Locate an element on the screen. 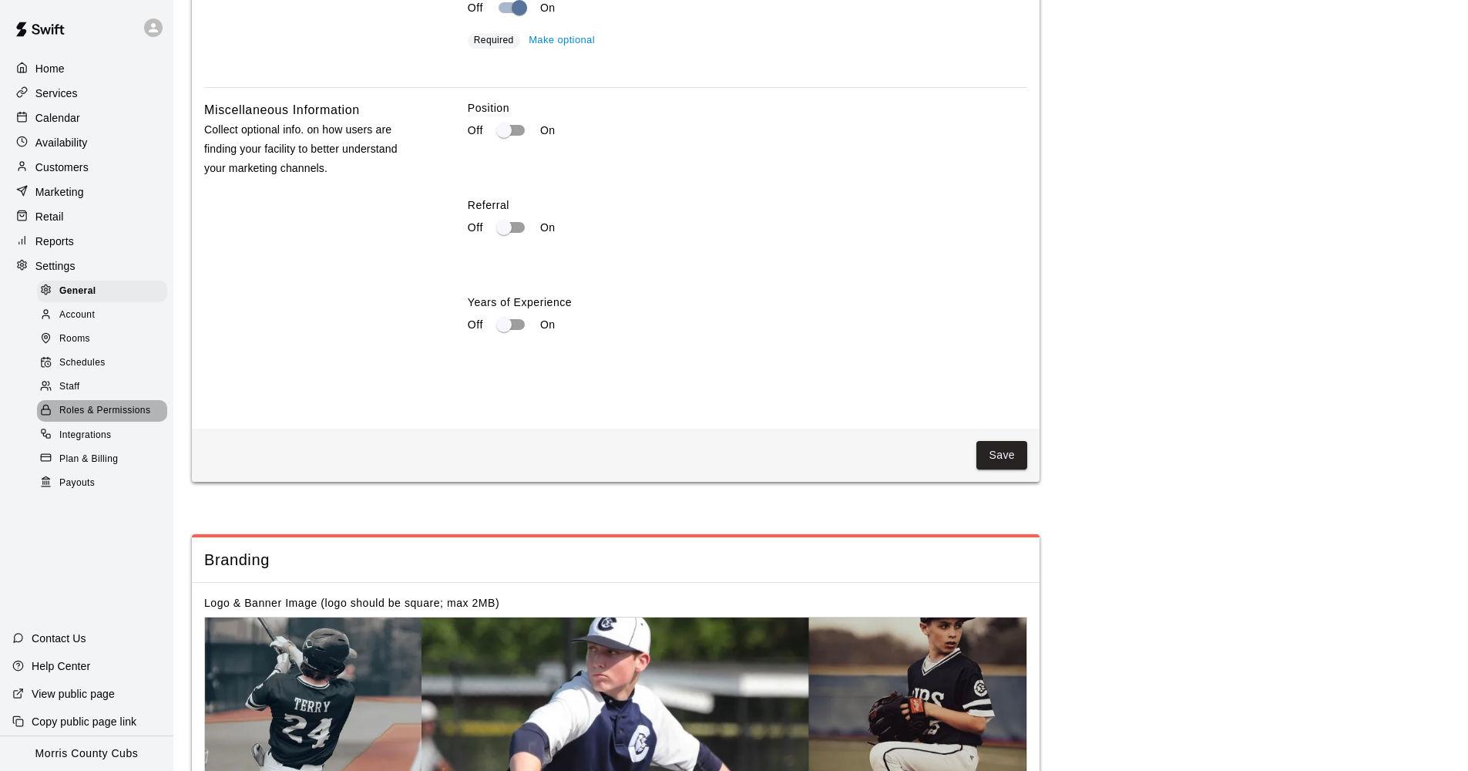 Image resolution: width=1468 pixels, height=771 pixels. p: View public page is located at coordinates (73, 694).